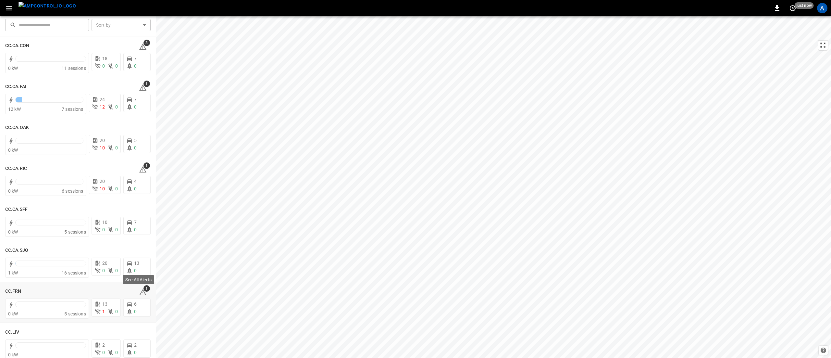  Describe the element at coordinates (823, 8) in the screenshot. I see `div: profile-icon` at that location.